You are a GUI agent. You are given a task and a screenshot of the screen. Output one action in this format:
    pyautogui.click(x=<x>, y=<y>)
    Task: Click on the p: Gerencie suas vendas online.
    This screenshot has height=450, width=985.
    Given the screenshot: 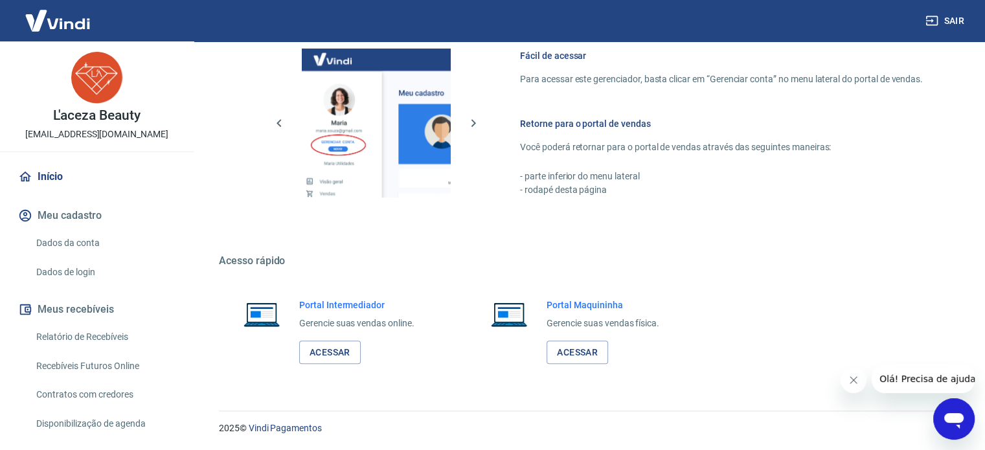 What is the action you would take?
    pyautogui.click(x=357, y=323)
    